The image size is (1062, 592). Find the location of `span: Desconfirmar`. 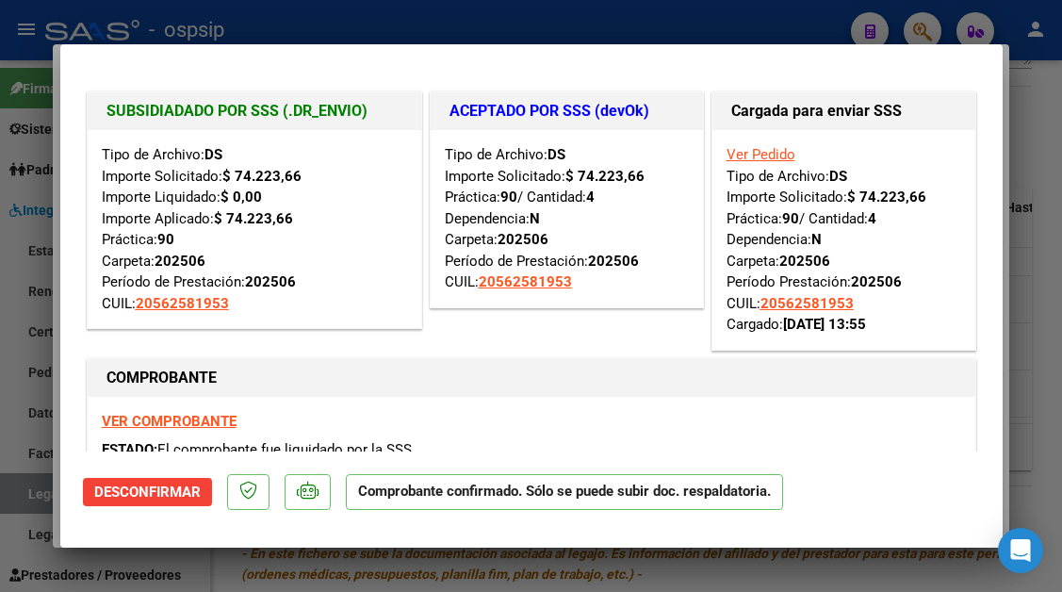

span: Desconfirmar is located at coordinates (147, 492).